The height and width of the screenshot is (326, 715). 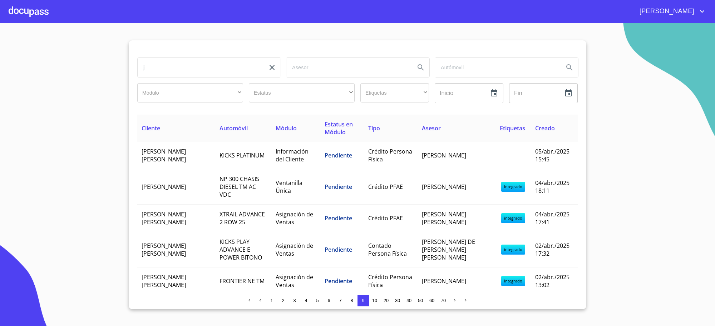 What do you see at coordinates (305, 300) in the screenshot?
I see `span: 4` at bounding box center [305, 300].